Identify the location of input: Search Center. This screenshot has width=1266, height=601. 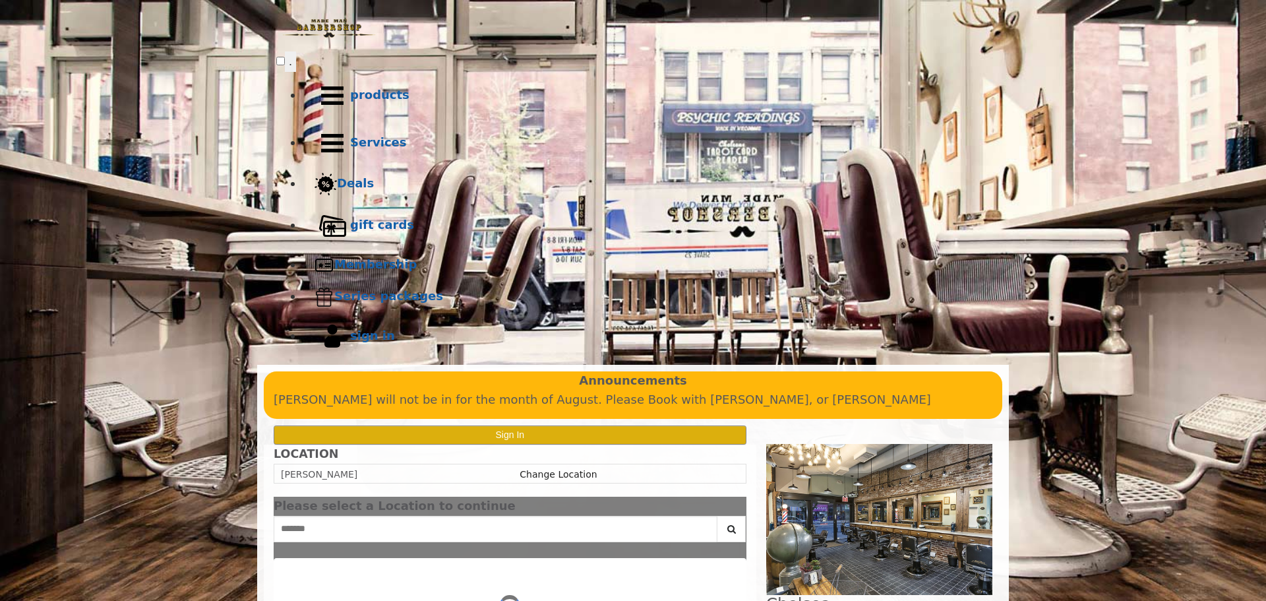
(495, 529).